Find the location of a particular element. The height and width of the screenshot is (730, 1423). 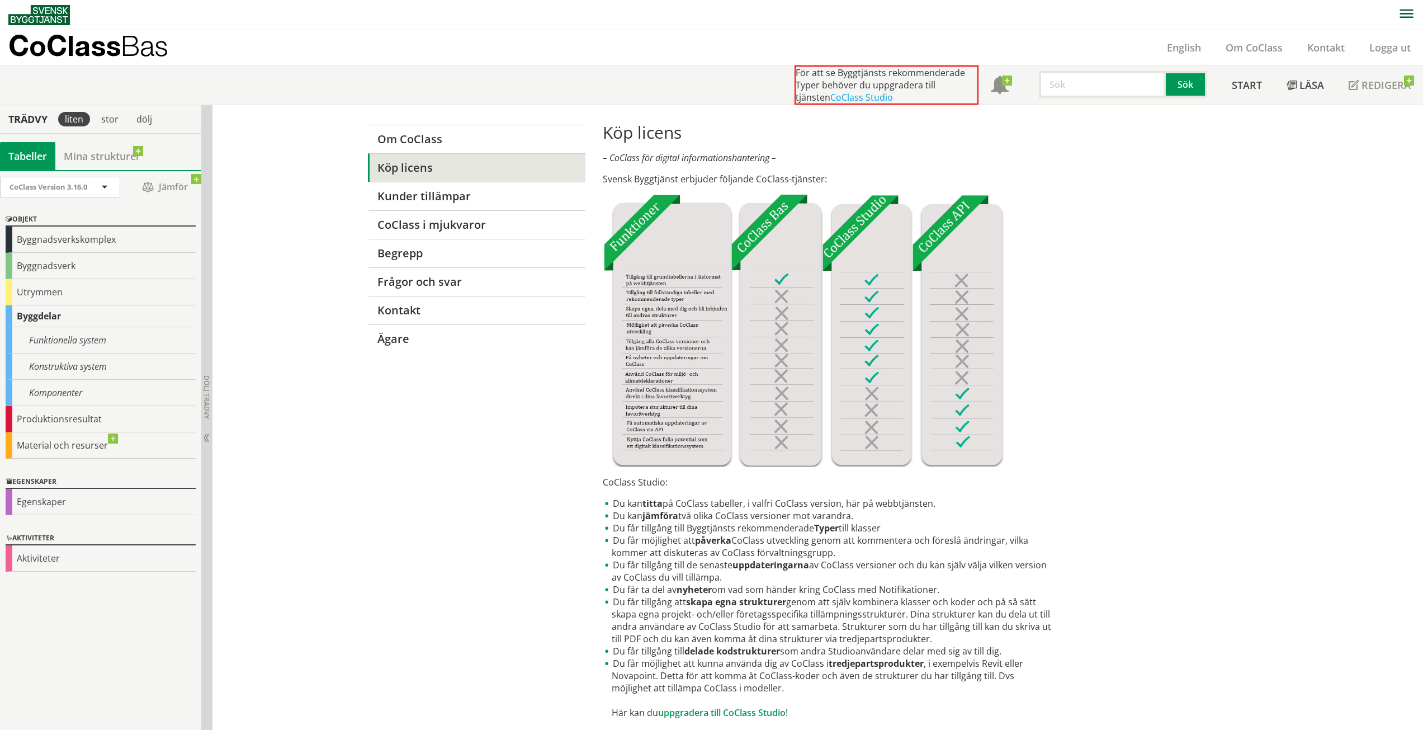

a: Kunder tillämpar is located at coordinates (476, 196).